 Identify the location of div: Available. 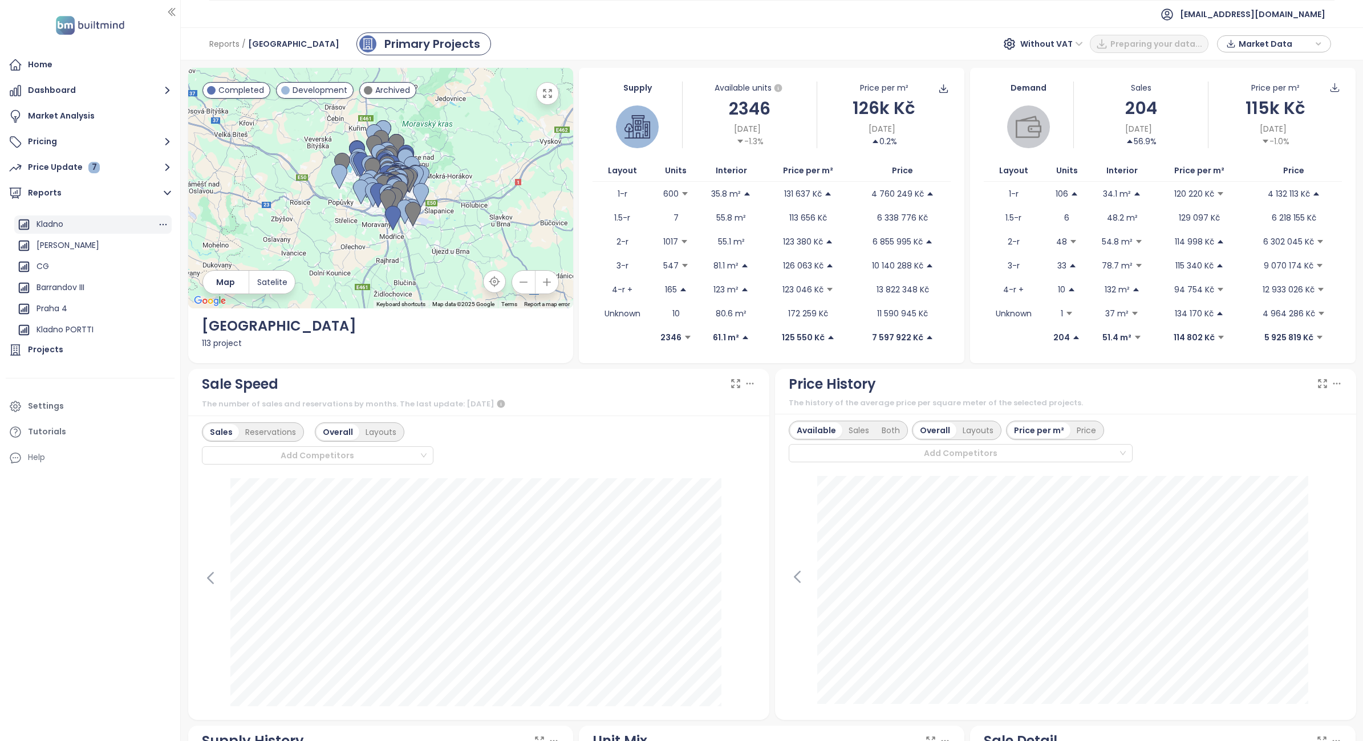
(816, 431).